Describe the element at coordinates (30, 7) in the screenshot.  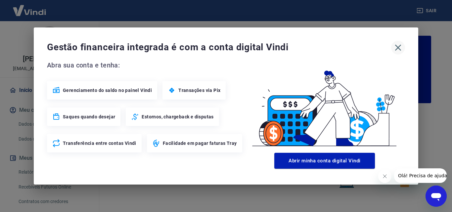
I see `span: Olá! Precisa de ajuda?` at that location.